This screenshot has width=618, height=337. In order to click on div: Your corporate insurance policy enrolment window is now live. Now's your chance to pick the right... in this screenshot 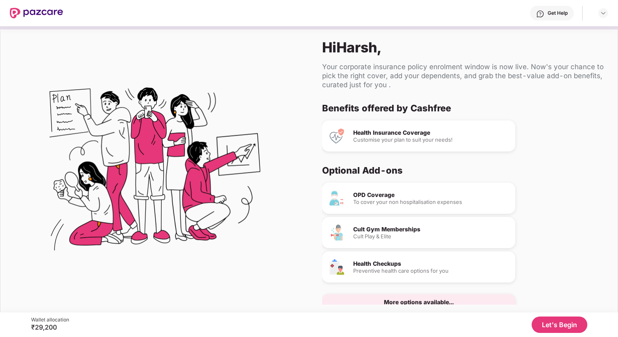, I will do `click(464, 76)`.